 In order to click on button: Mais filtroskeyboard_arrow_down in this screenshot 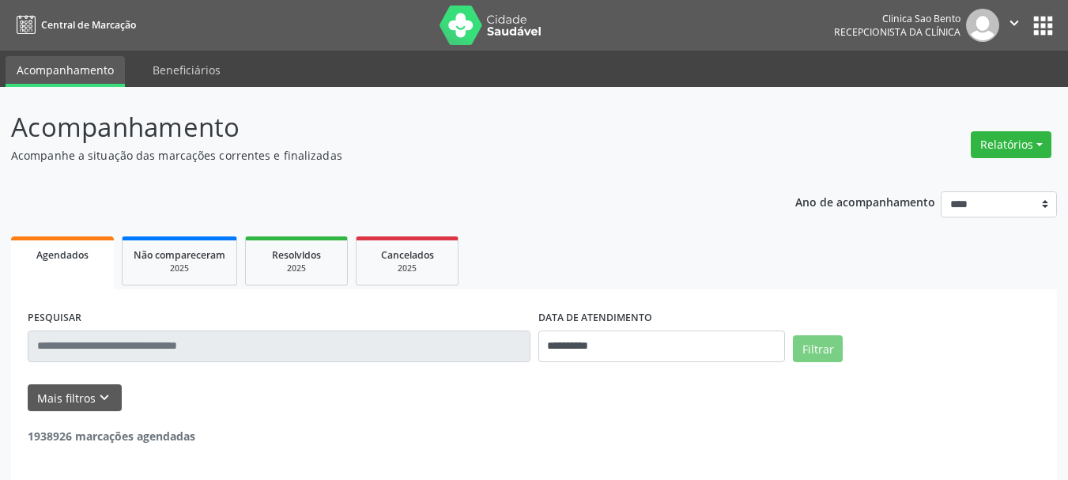, I will do `click(74, 398)`.